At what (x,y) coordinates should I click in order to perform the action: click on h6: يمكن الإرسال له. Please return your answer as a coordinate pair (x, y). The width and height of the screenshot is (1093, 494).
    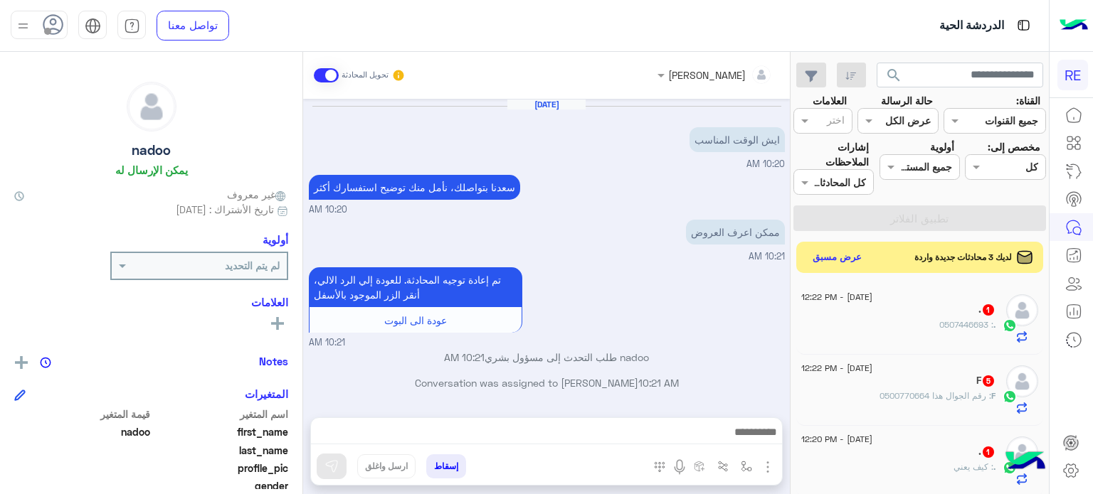
    Looking at the image, I should click on (152, 170).